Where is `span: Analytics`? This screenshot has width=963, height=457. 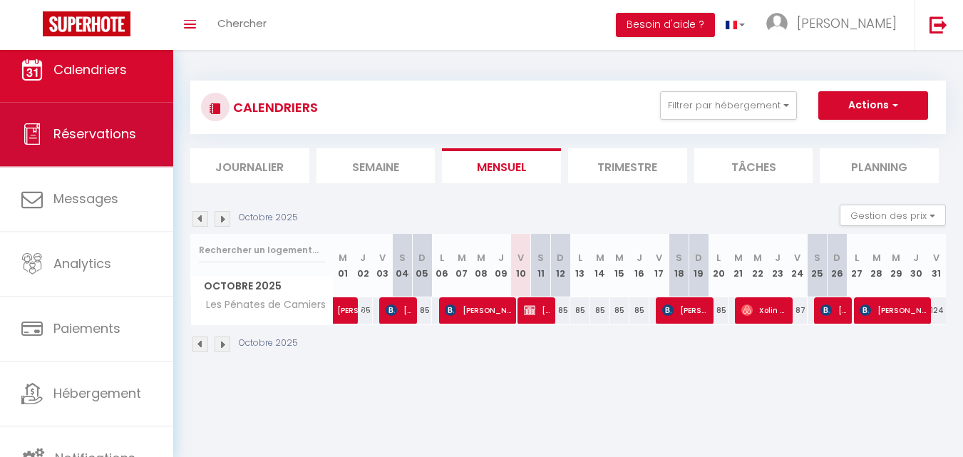
span: Analytics is located at coordinates (82, 264).